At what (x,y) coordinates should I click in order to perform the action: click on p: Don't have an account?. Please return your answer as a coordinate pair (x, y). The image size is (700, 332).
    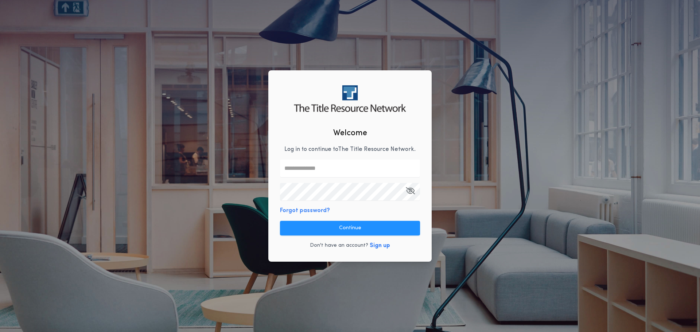
    Looking at the image, I should click on (339, 246).